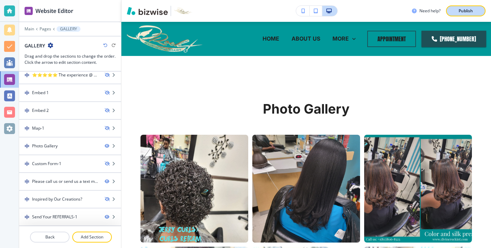  I want to click on h3: Need help?, so click(430, 11).